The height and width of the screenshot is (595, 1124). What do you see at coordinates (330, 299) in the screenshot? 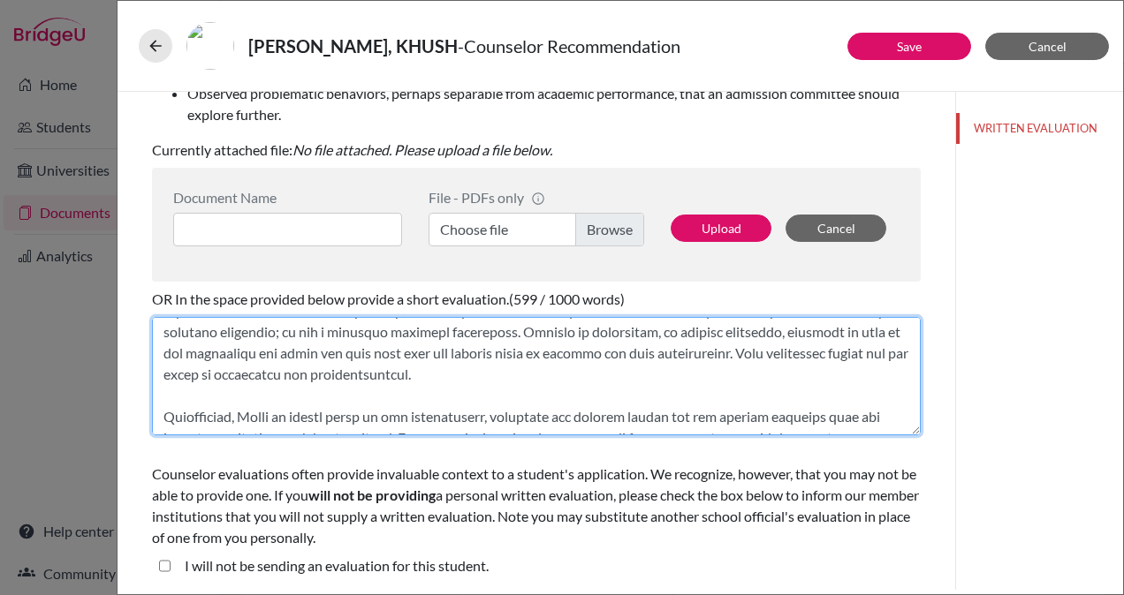
I see `span: OR In the space provided below provide a short evaluation.` at bounding box center [330, 299].